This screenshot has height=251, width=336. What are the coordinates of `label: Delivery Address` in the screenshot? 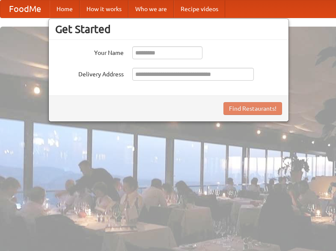 It's located at (90, 73).